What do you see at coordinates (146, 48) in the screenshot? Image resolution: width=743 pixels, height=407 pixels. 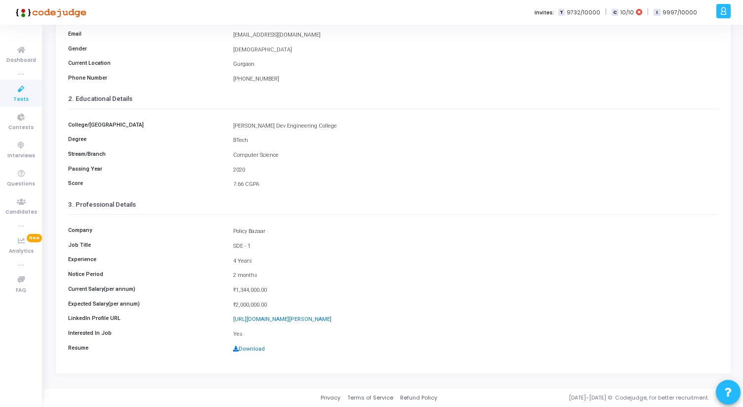 I see `h6: Gender` at bounding box center [146, 48].